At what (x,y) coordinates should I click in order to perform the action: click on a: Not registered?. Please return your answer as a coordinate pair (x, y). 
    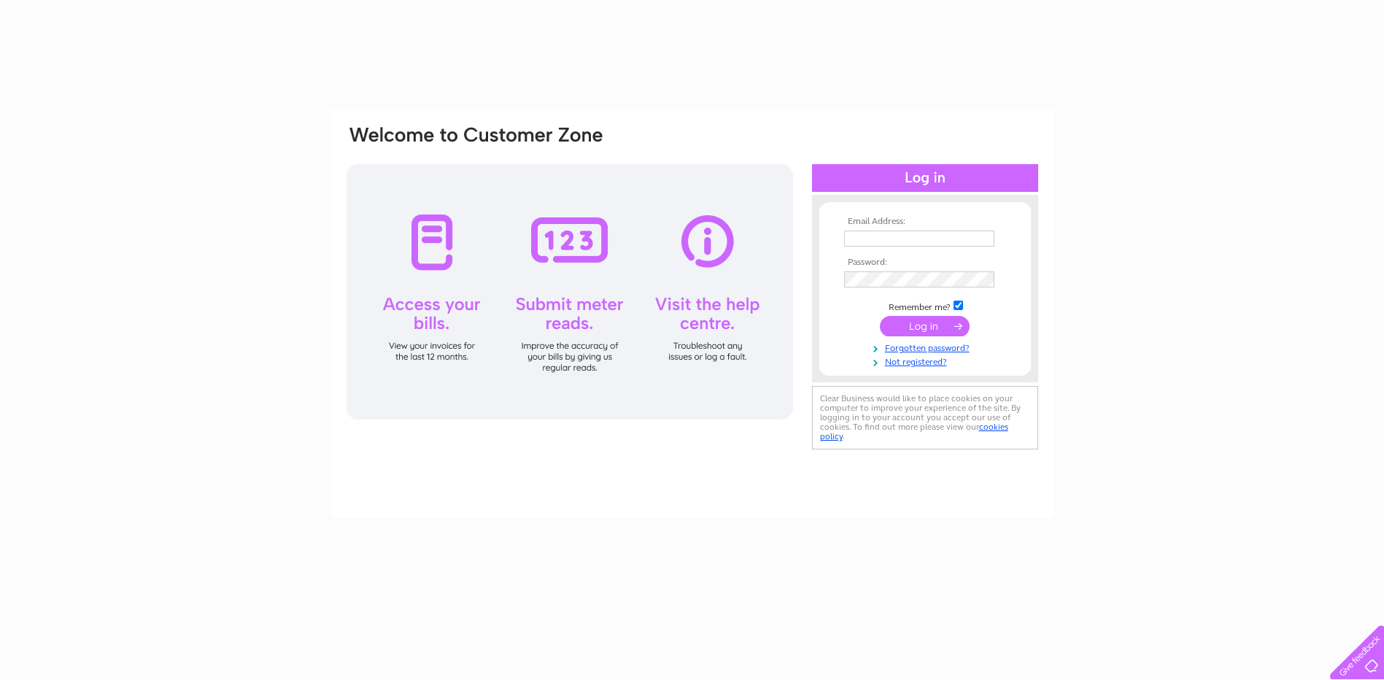
    Looking at the image, I should click on (926, 360).